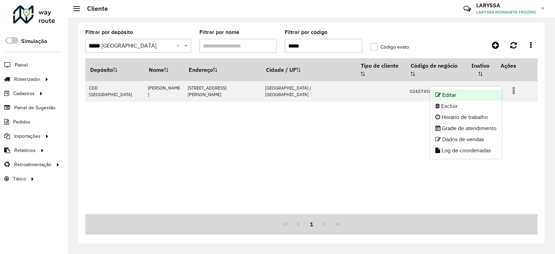 Image resolution: width=555 pixels, height=254 pixels. Describe the element at coordinates (506, 12) in the screenshot. I see `span: LARYSSA MONSUETE FROZINI` at that location.